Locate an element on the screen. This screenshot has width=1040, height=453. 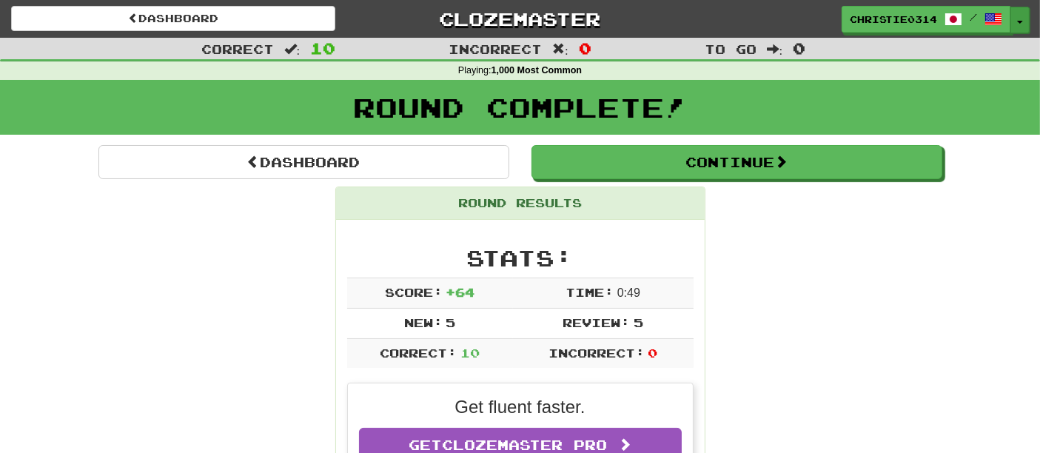
a: christie0314 / is located at coordinates (926, 19).